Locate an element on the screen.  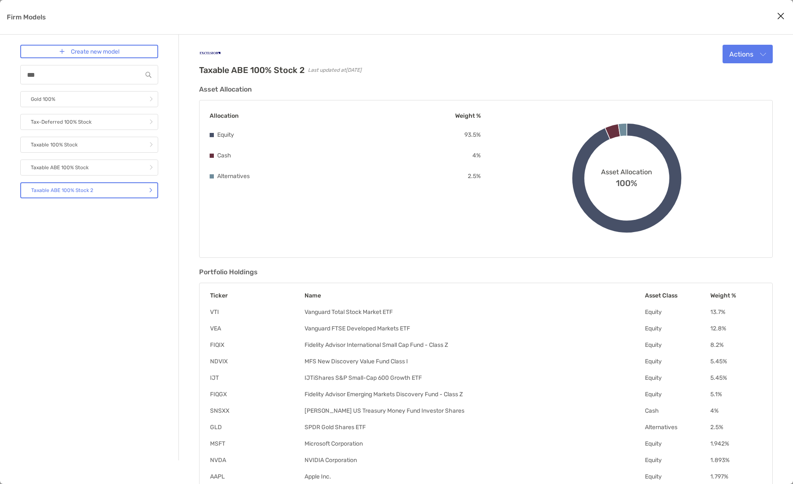
td: SPDR Gold Shares ETF is located at coordinates (474, 427).